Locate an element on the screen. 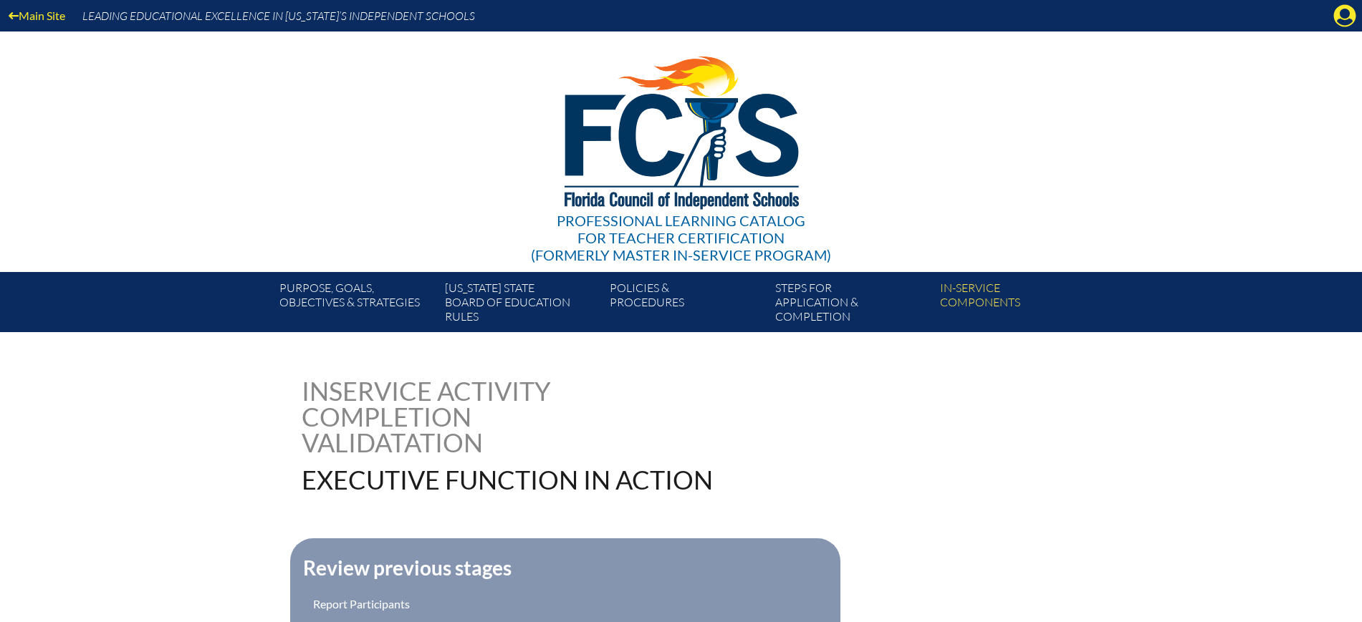 Image resolution: width=1362 pixels, height=622 pixels. img: FCISlogo221.eps is located at coordinates (680, 129).